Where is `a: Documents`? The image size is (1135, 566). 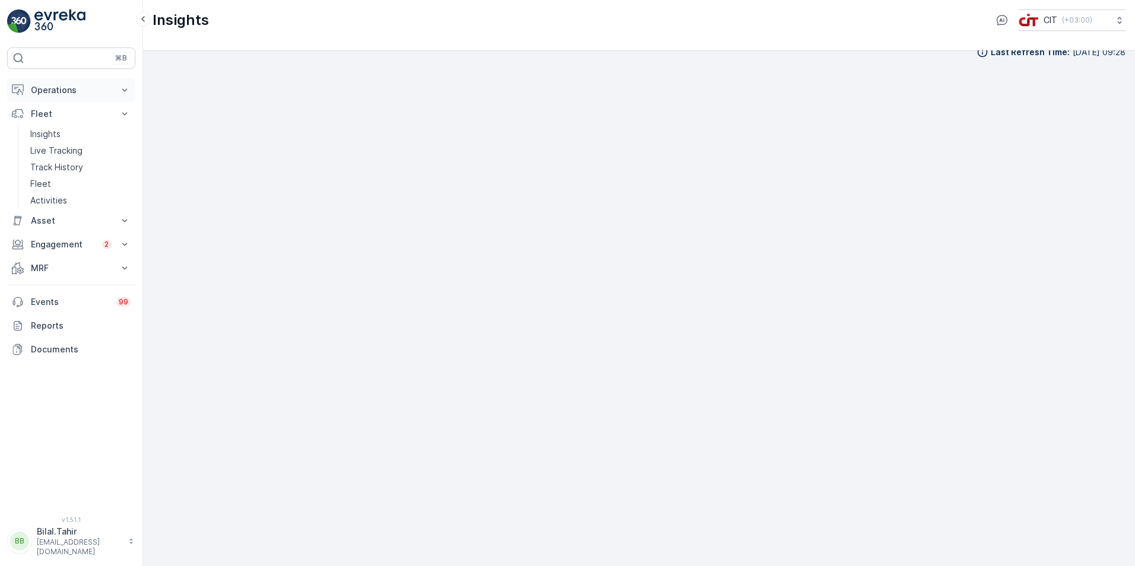
a: Documents is located at coordinates (71, 350).